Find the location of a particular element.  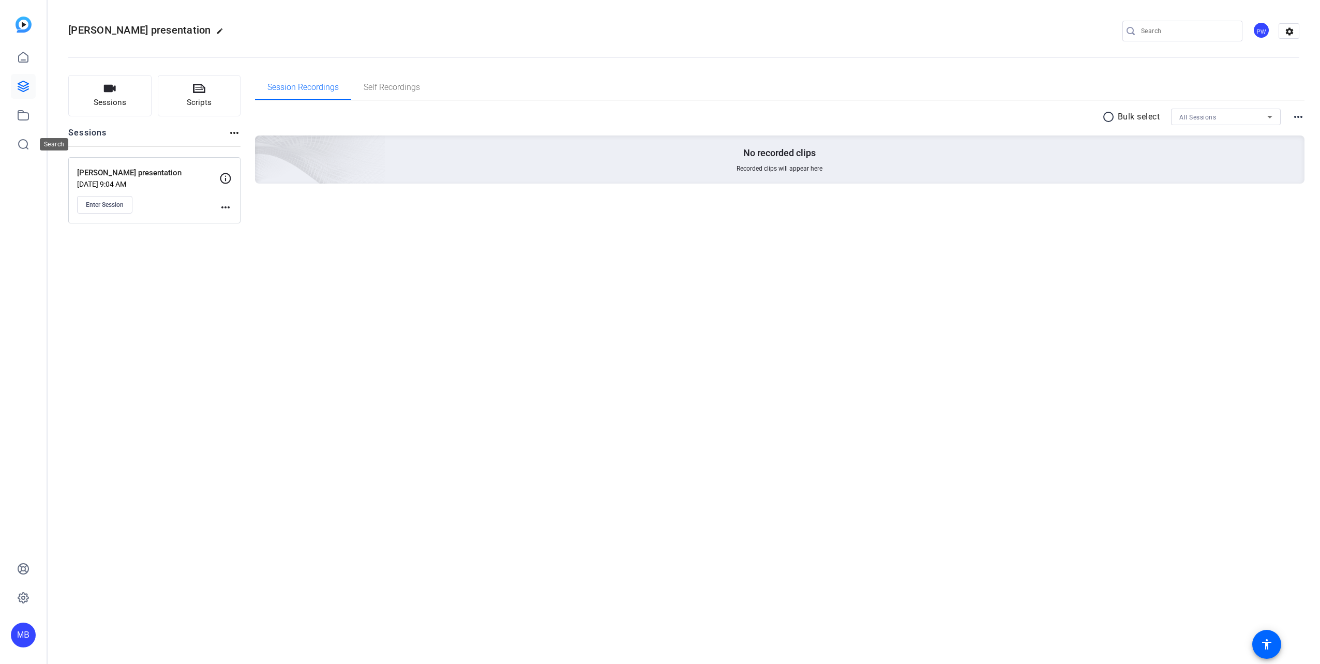

div: MB is located at coordinates (23, 635).